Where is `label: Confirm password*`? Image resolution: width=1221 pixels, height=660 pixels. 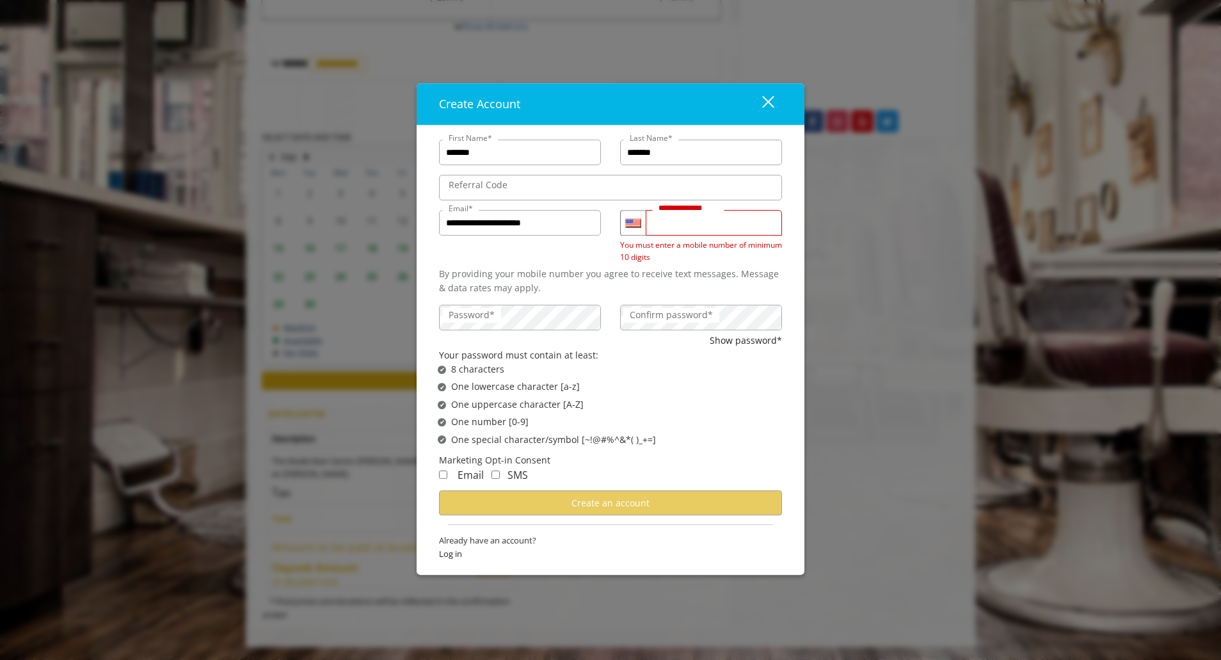
label: Confirm password* is located at coordinates (671, 315).